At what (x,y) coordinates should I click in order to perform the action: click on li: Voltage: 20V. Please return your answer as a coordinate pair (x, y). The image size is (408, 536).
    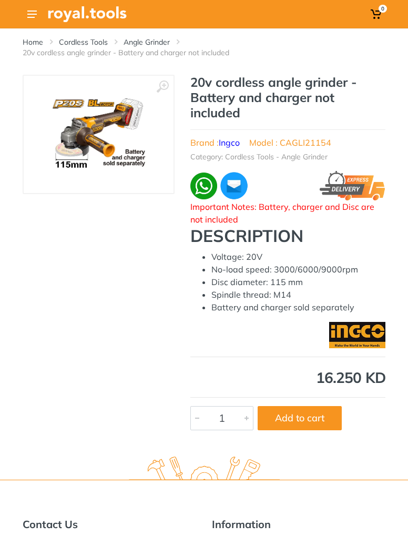
    Looking at the image, I should click on (298, 257).